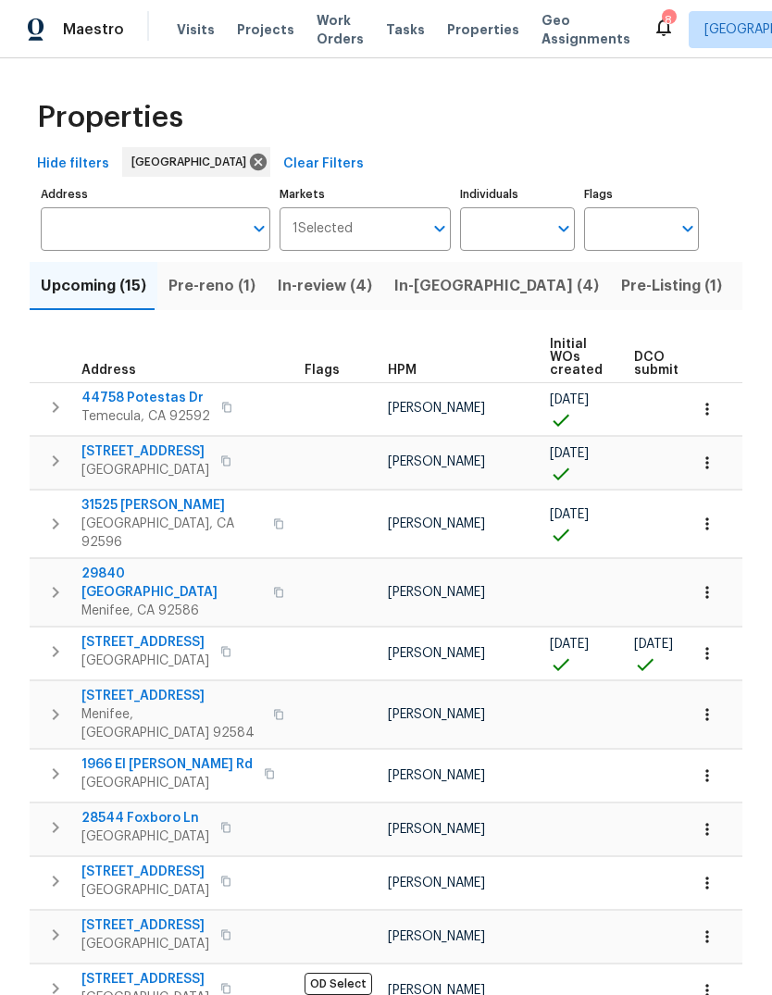  Describe the element at coordinates (145, 818) in the screenshot. I see `span: 28544 Foxboro Ln` at that location.